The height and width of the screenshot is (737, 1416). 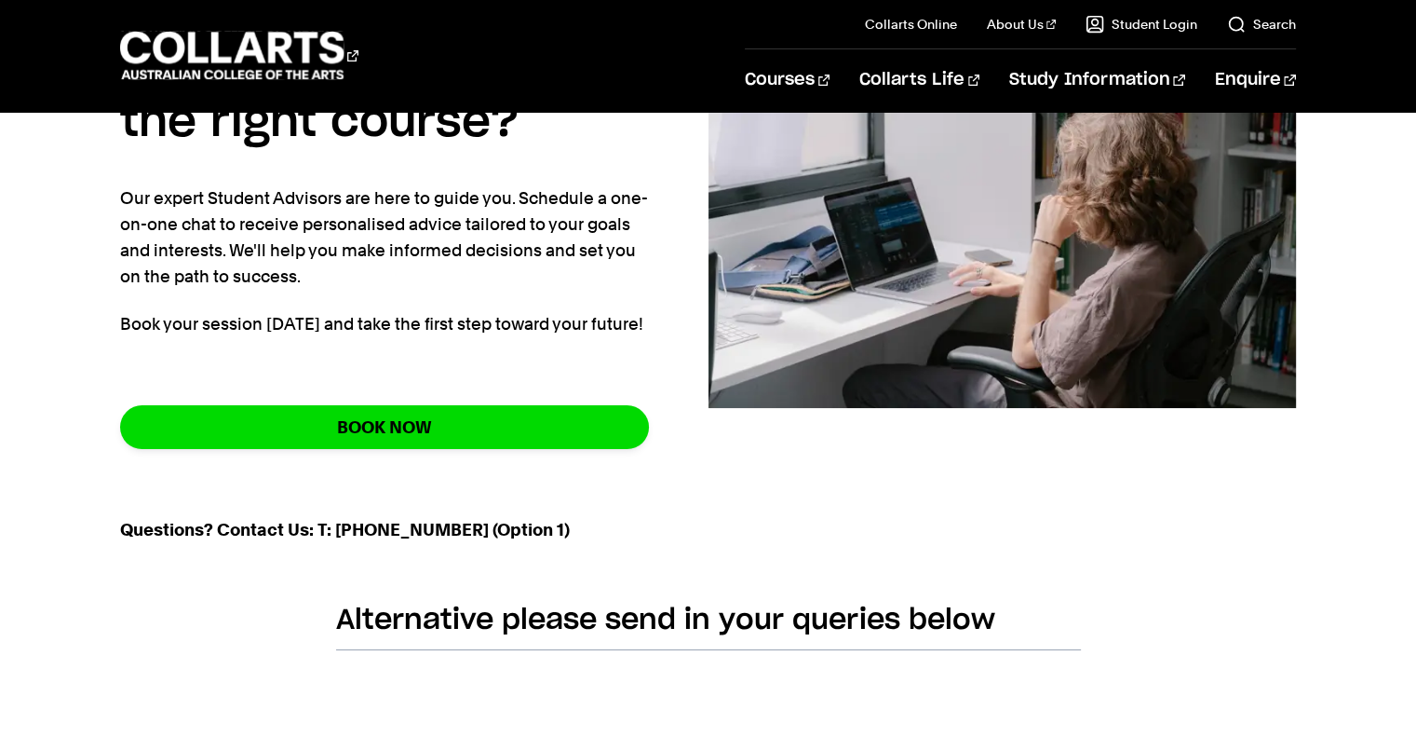 What do you see at coordinates (384, 237) in the screenshot?
I see `p: Our expert Student Advisors are here to guide you. Schedule a one-on-one chat to receive personal...` at bounding box center [384, 237].